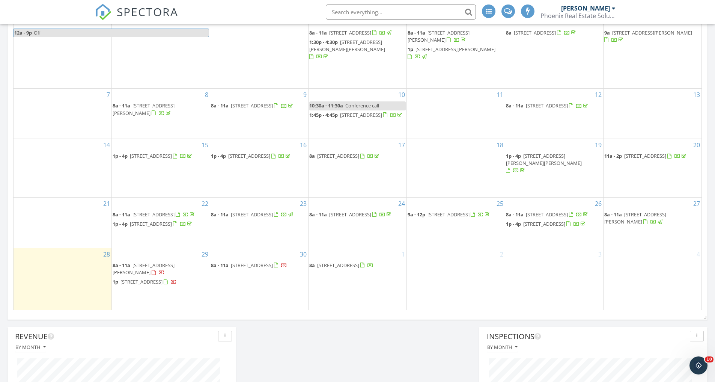 The height and width of the screenshot is (382, 715). What do you see at coordinates (652, 168) in the screenshot?
I see `td: Go to September 20, 2025` at bounding box center [652, 168].